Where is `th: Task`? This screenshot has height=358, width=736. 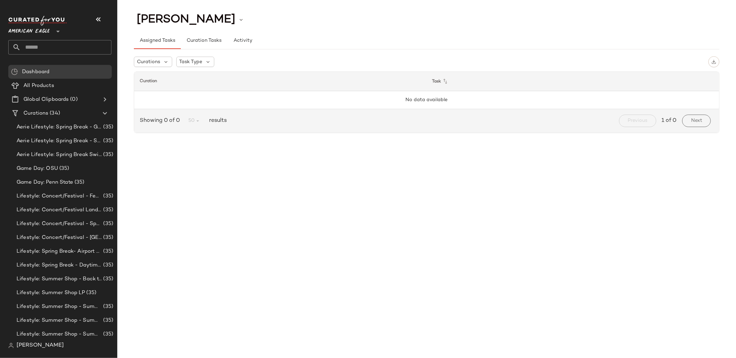 th: Task is located at coordinates (573, 81).